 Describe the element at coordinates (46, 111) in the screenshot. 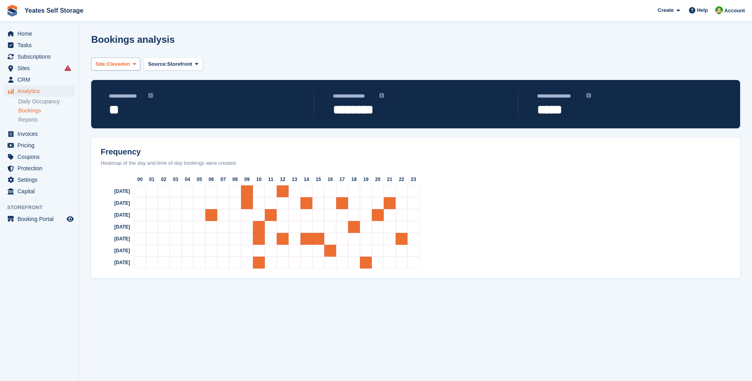

I see `a: Bookings` at that location.